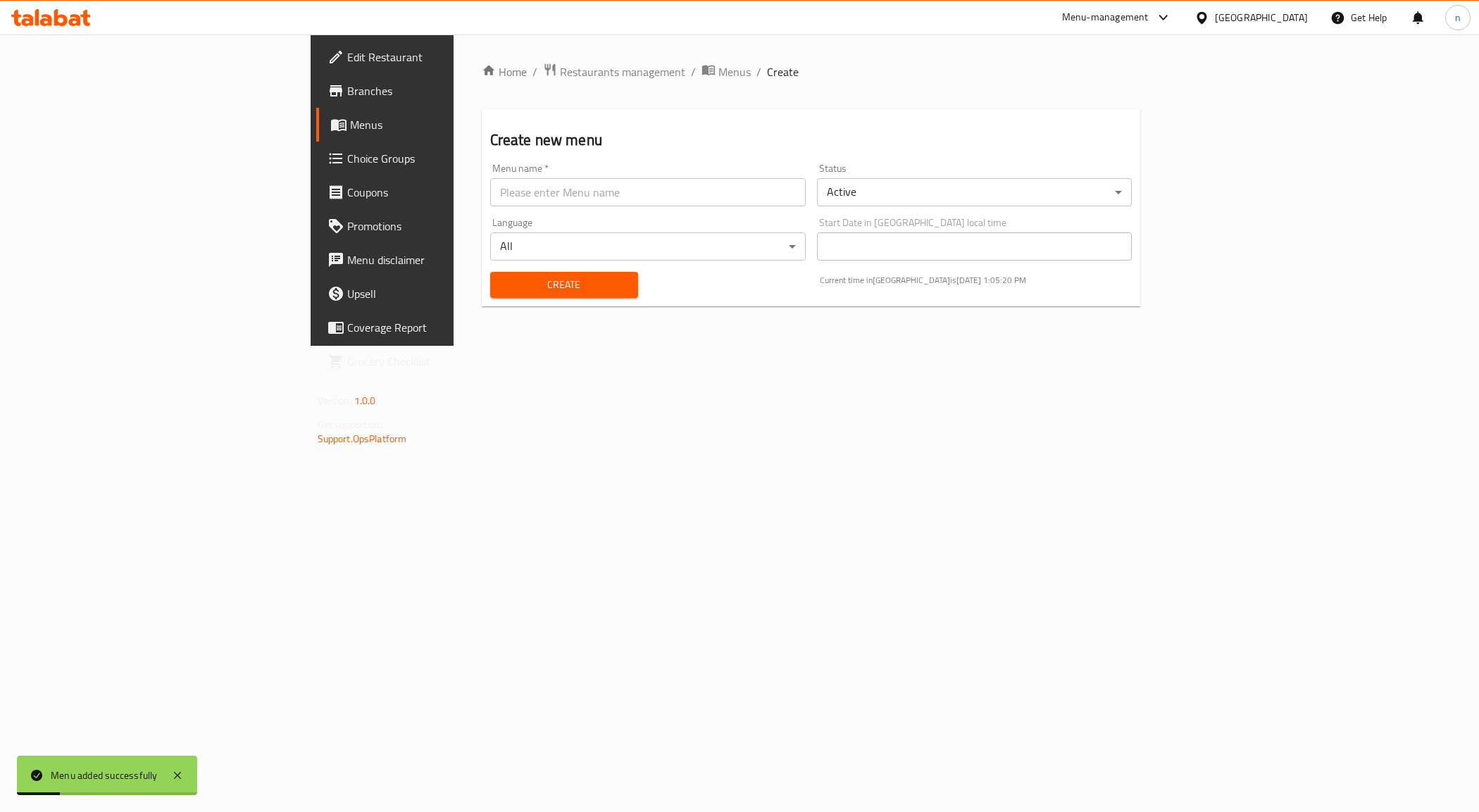 This screenshot has height=812, width=1479. What do you see at coordinates (436, 91) in the screenshot?
I see `a: Branches` at bounding box center [436, 91].